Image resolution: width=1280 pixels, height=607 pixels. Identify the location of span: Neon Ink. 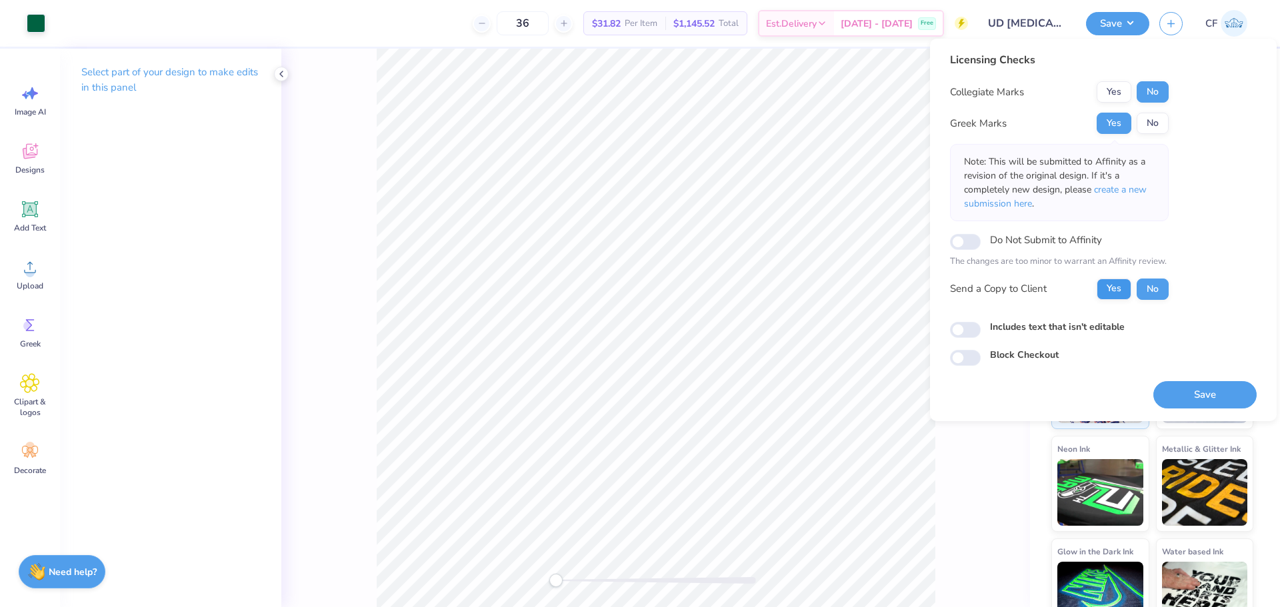
(1073, 449).